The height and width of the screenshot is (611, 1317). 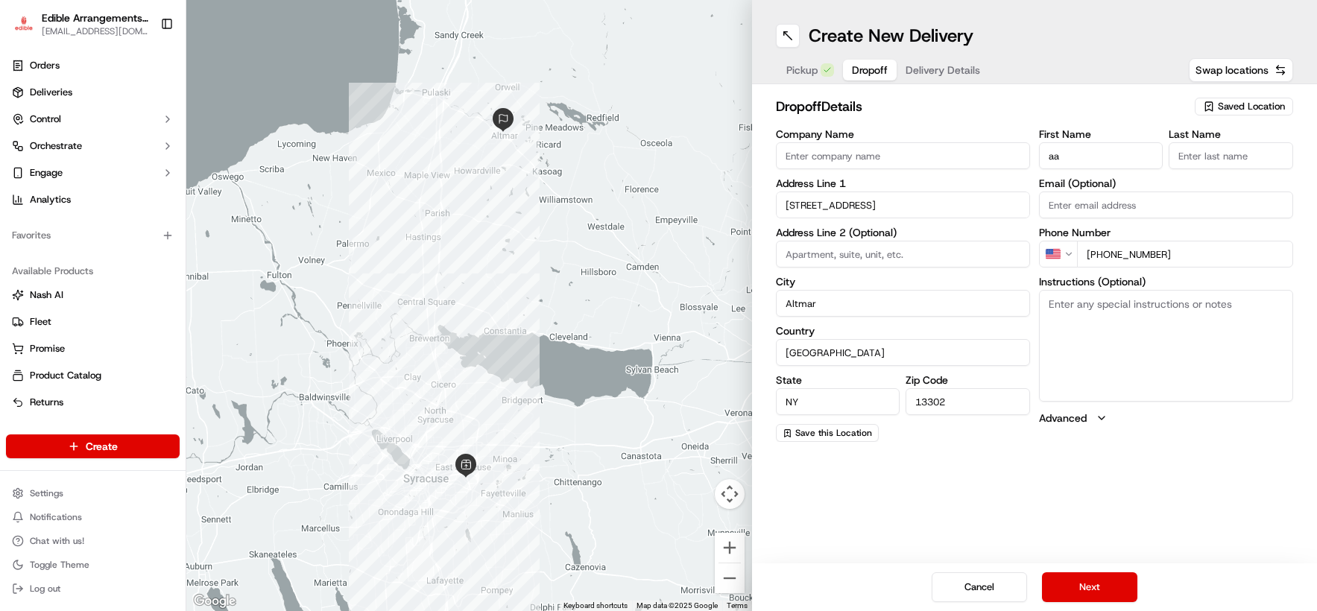 What do you see at coordinates (92, 402) in the screenshot?
I see `a: Returns` at bounding box center [92, 402].